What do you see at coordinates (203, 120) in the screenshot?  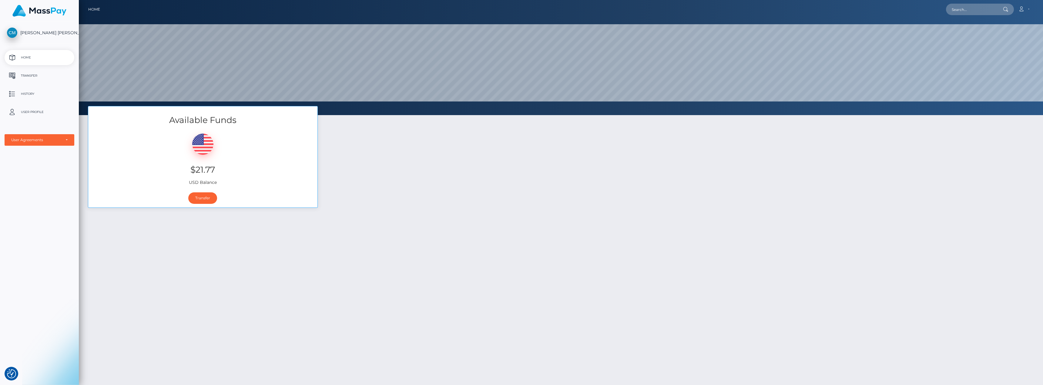 I see `h3: Available Funds` at bounding box center [203, 120].